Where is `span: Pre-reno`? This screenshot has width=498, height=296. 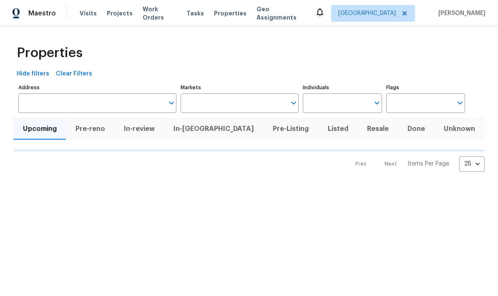
span: Pre-reno is located at coordinates (90, 129).